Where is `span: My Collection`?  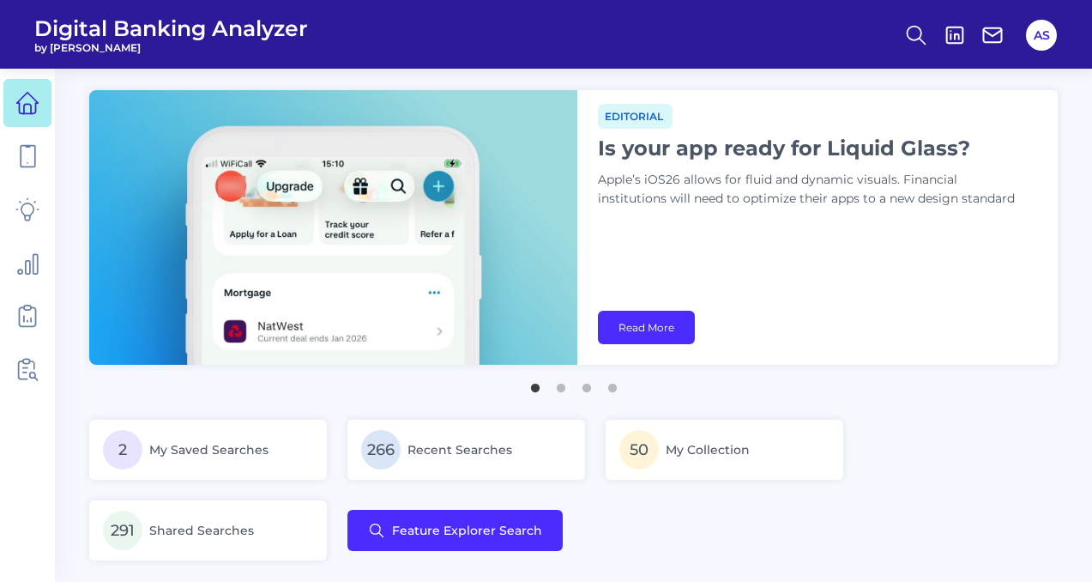
span: My Collection is located at coordinates (708, 449).